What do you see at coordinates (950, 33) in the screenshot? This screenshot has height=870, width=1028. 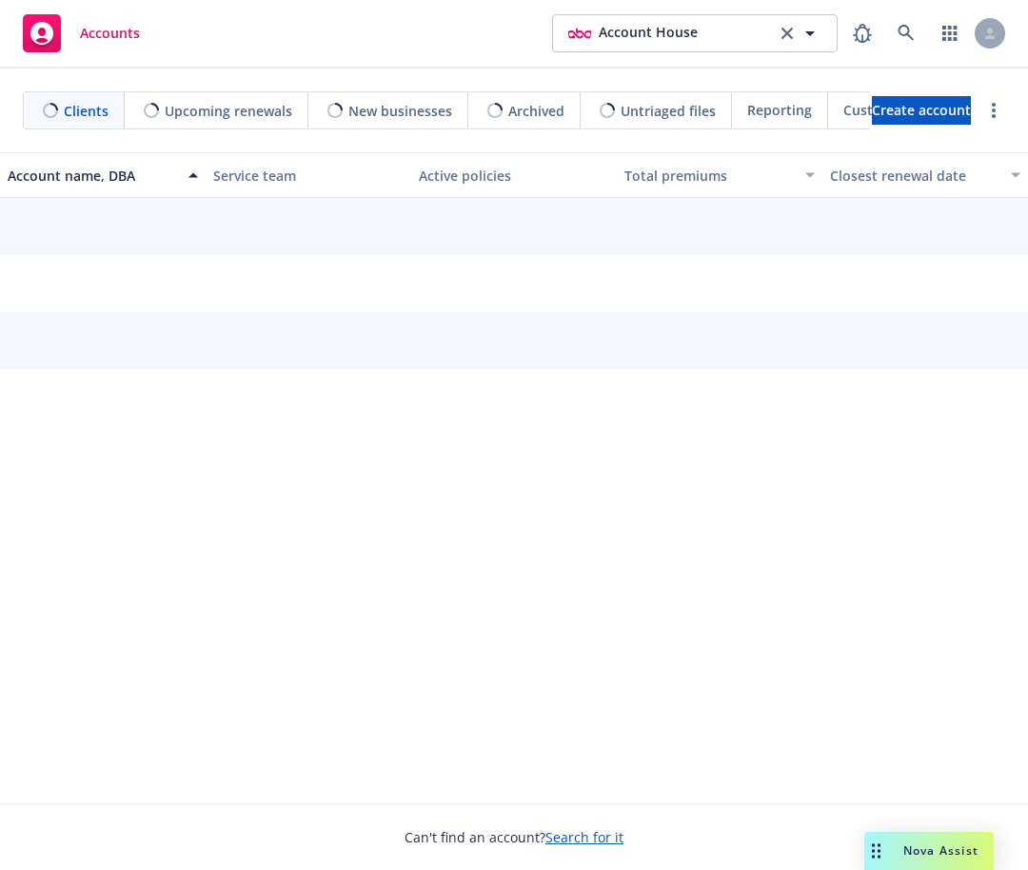 I see `a: Switch app` at bounding box center [950, 33].